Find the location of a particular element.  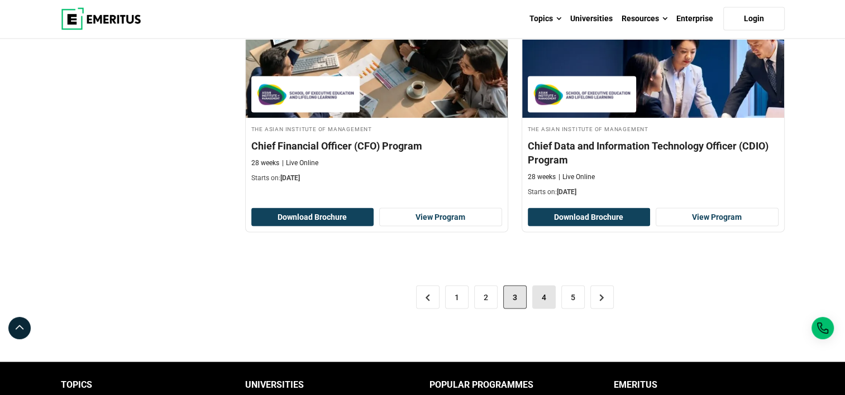

a: 2 is located at coordinates (486, 298).